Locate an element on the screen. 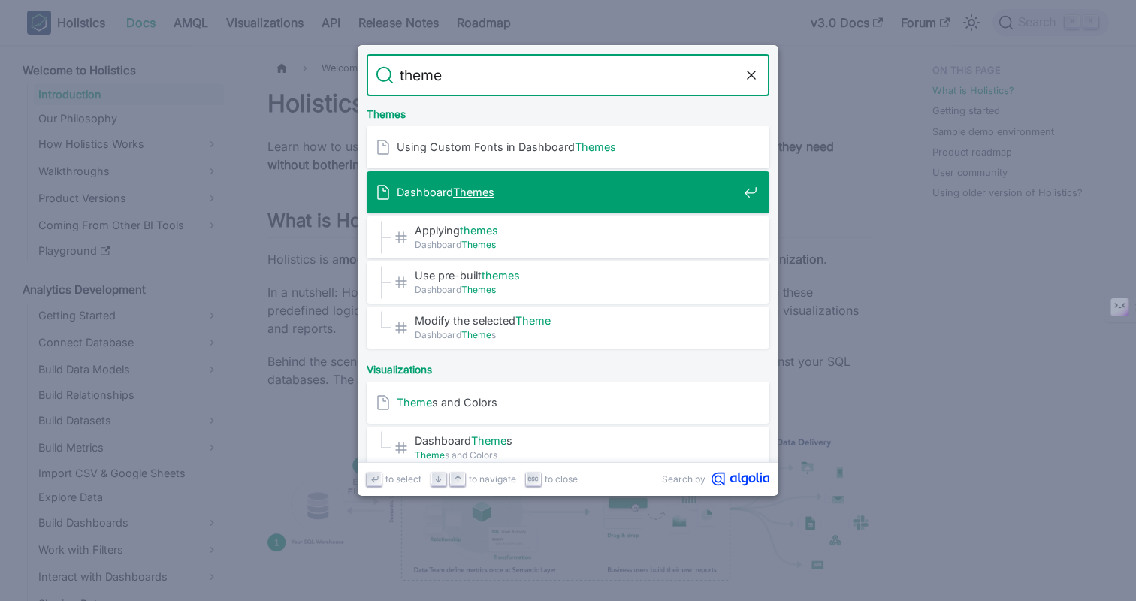  span: Dashboard s​ is located at coordinates (576, 440).